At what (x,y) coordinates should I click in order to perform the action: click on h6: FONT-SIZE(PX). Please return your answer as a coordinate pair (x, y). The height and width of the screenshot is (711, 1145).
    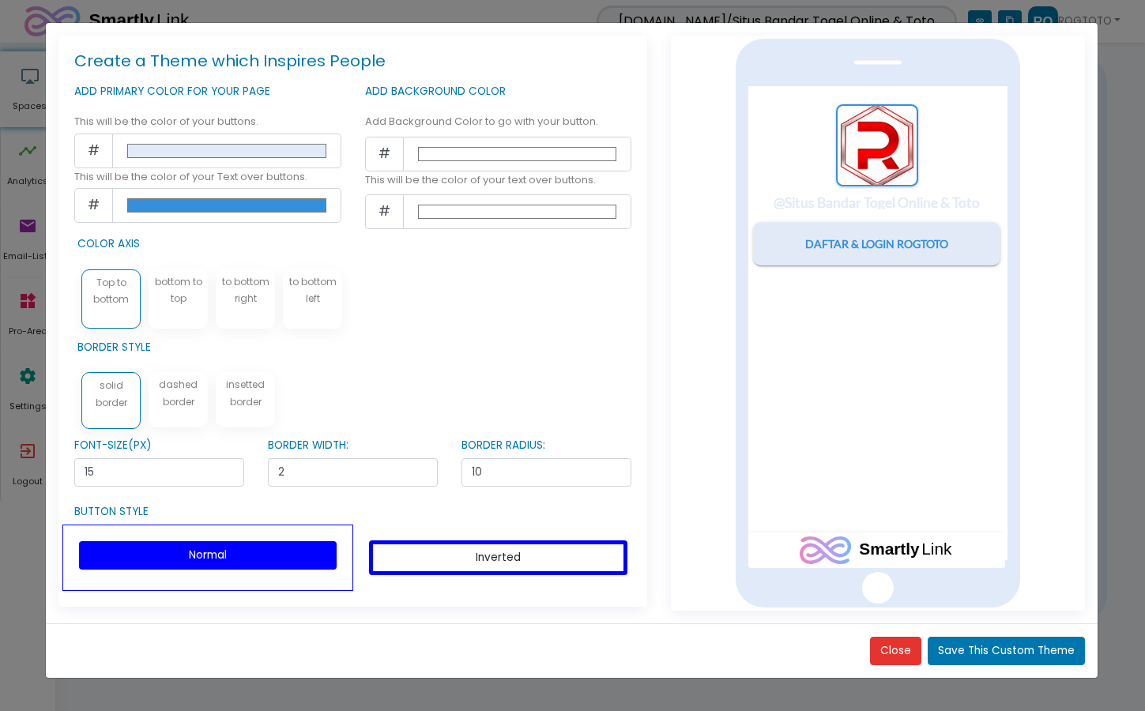
    Looking at the image, I should click on (159, 446).